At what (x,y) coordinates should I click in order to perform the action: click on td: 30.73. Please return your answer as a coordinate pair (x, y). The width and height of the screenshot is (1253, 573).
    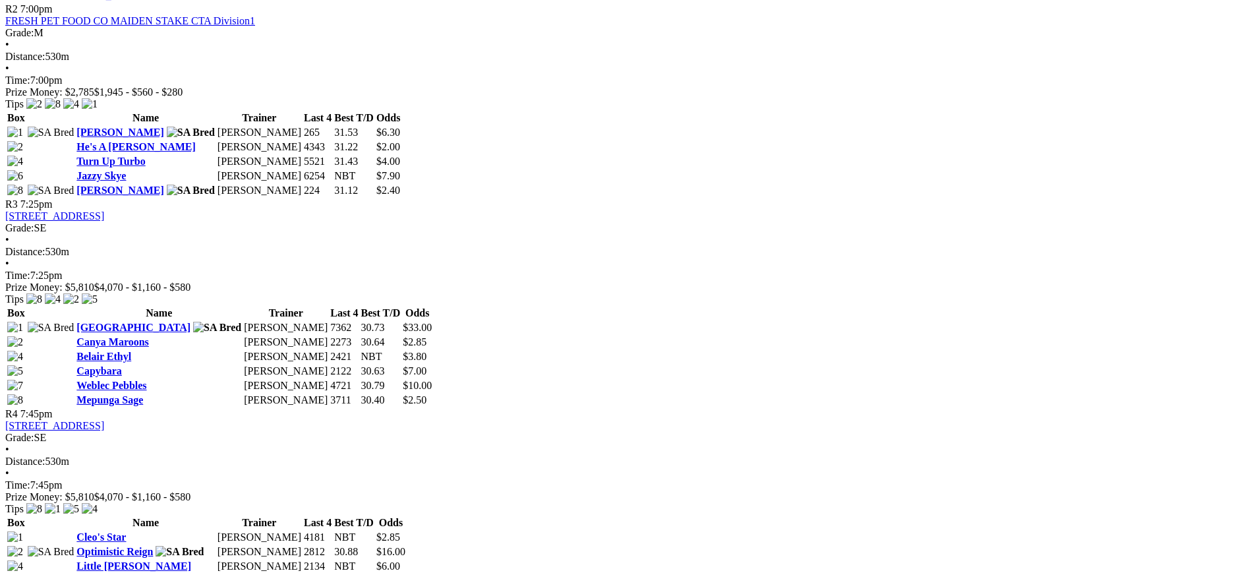
    Looking at the image, I should click on (381, 328).